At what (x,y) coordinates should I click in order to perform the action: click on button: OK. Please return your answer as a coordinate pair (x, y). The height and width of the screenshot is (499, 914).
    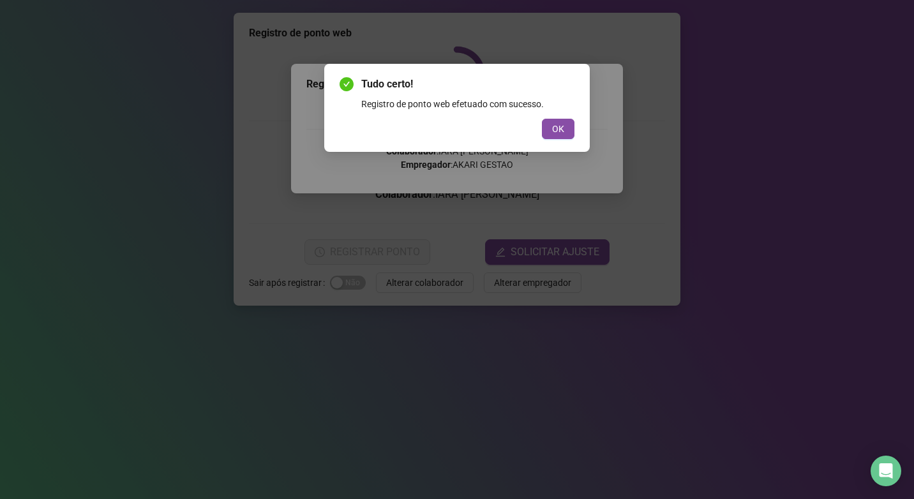
    Looking at the image, I should click on (558, 129).